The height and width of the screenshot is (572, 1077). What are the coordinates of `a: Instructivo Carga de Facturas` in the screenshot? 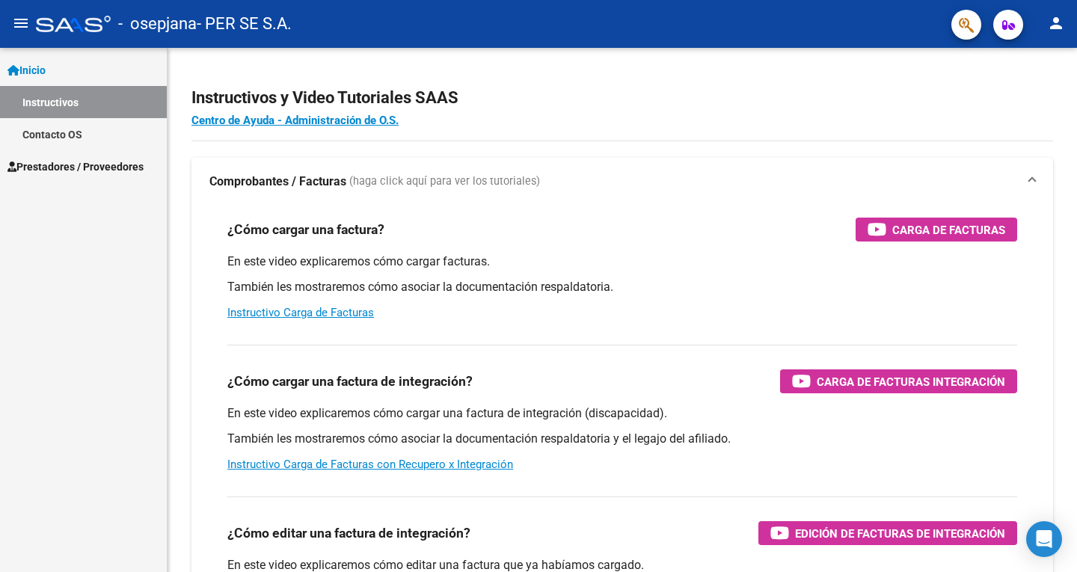 It's located at (301, 313).